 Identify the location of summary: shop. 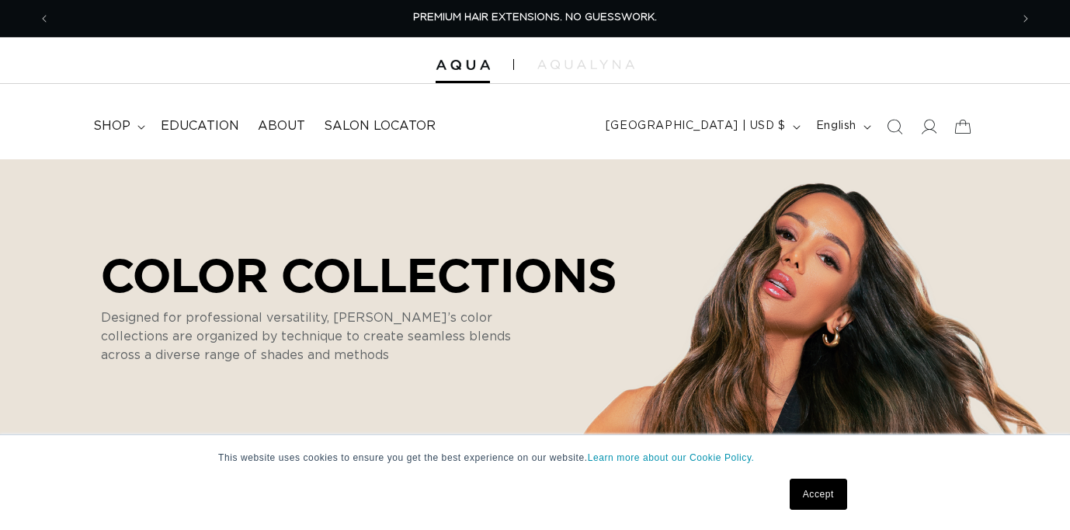
(117, 126).